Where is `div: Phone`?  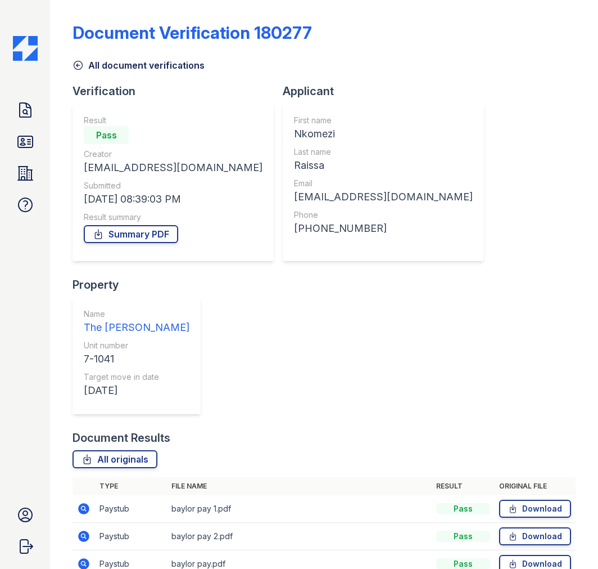
div: Phone is located at coordinates (384, 215).